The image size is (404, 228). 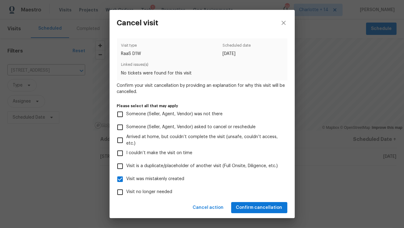 I want to click on h3: Cancel visit, so click(x=138, y=23).